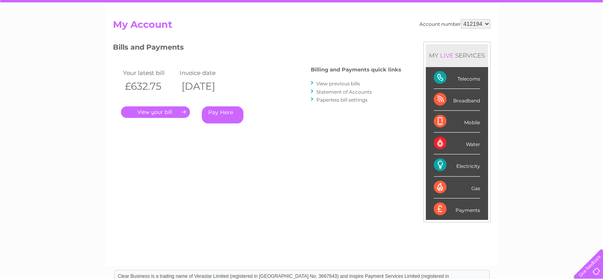 The image size is (603, 279). I want to click on div: Payments, so click(457, 209).